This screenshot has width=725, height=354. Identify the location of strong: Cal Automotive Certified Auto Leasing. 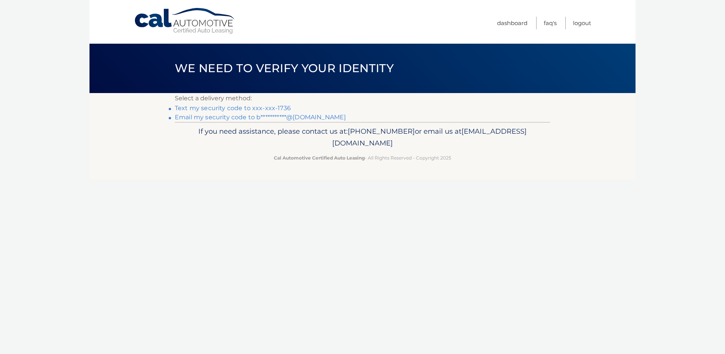
(319, 157).